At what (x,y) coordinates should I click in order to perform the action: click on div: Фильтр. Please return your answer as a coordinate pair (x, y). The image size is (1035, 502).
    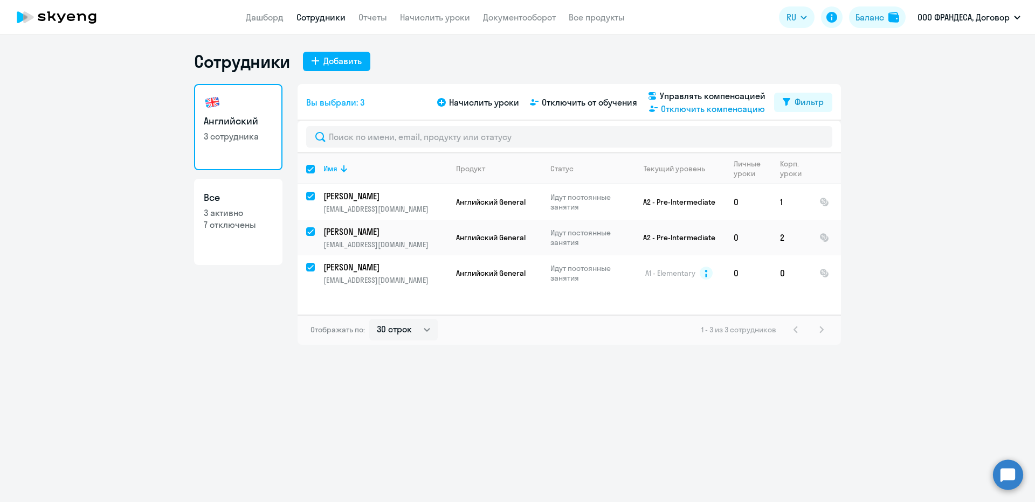
    Looking at the image, I should click on (809, 102).